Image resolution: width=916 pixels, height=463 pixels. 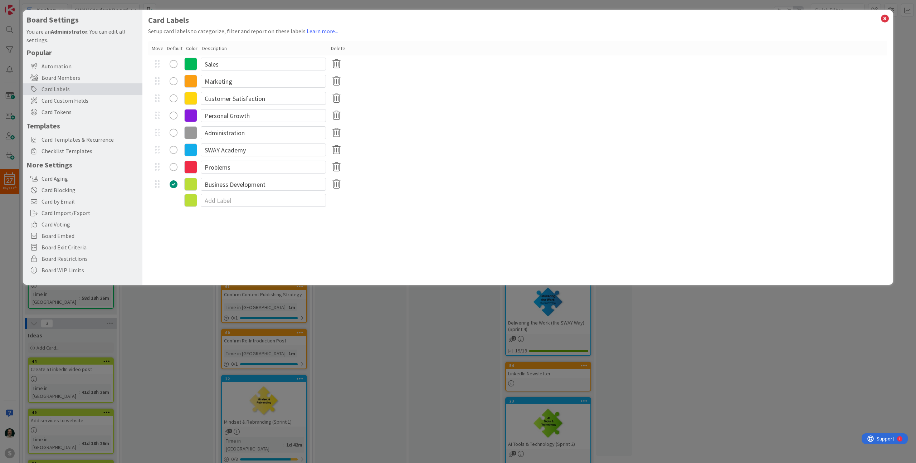 What do you see at coordinates (90, 112) in the screenshot?
I see `span: Card Tokens` at bounding box center [90, 112].